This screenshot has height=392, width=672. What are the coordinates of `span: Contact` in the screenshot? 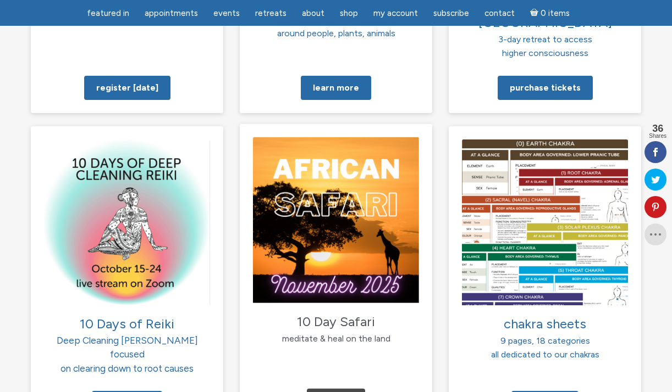 It's located at (499, 13).